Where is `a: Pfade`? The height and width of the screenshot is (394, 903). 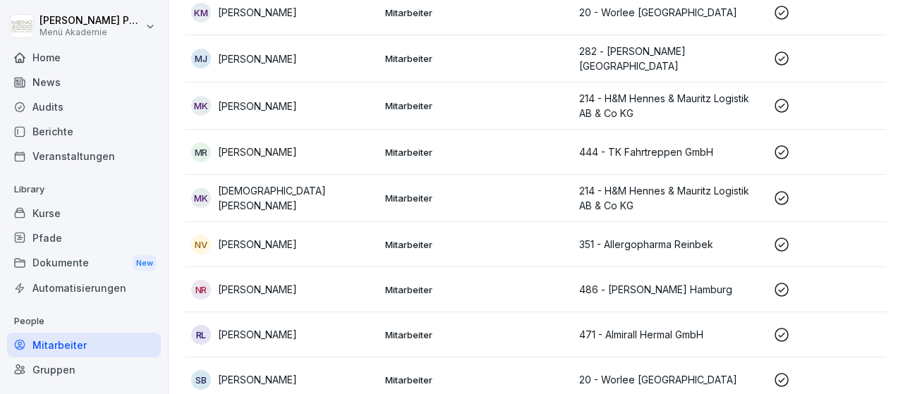 a: Pfade is located at coordinates (84, 238).